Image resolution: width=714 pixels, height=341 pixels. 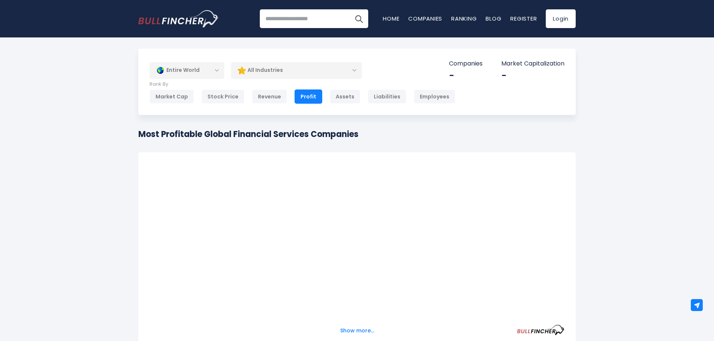 What do you see at coordinates (387, 96) in the screenshot?
I see `div: Liabilities` at bounding box center [387, 96].